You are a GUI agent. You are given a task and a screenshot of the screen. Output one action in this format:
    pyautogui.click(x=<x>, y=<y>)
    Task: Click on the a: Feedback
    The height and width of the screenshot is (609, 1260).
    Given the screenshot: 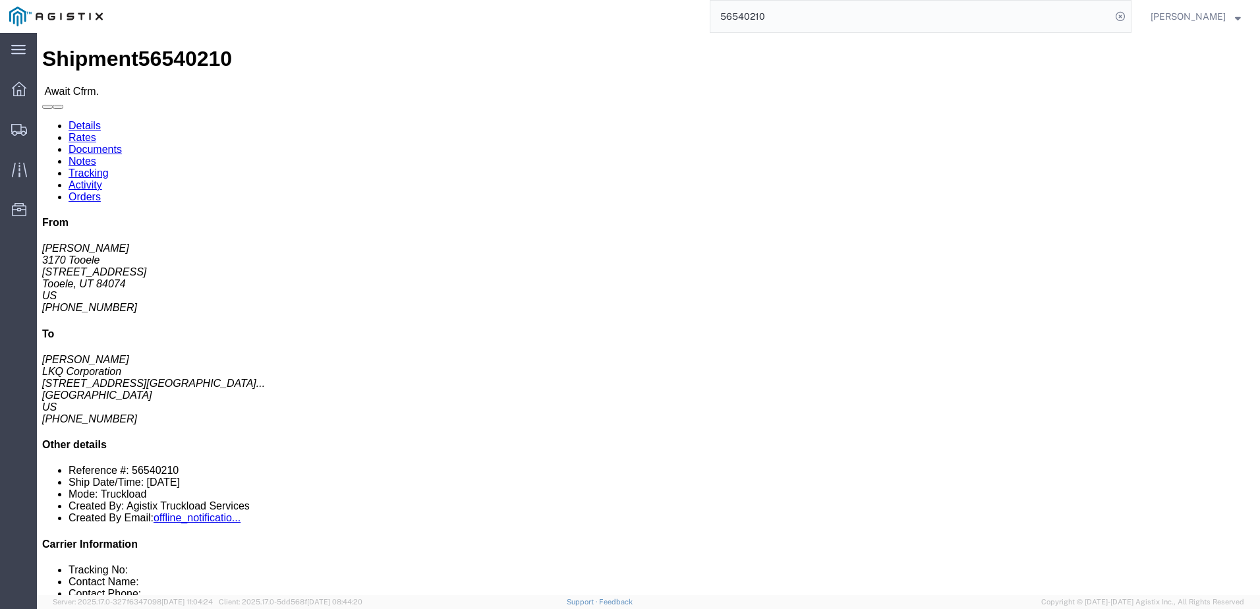 What is the action you would take?
    pyautogui.click(x=616, y=602)
    